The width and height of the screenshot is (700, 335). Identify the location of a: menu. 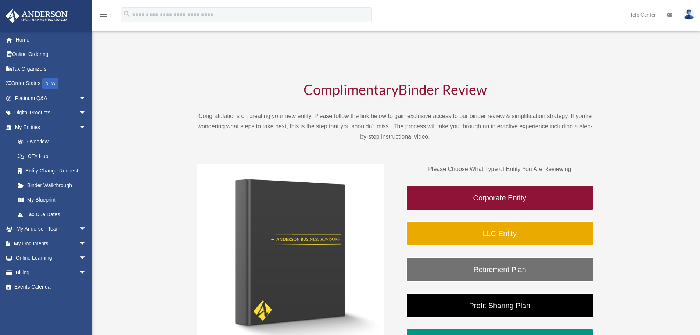
(104, 16).